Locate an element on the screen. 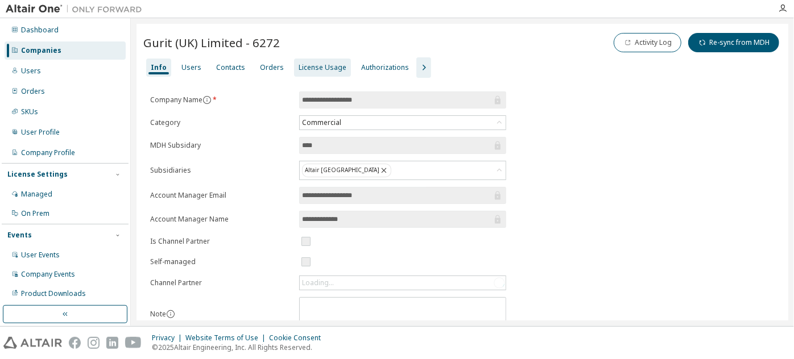 This screenshot has width=794, height=359. img: instagram.svg is located at coordinates (93, 343).